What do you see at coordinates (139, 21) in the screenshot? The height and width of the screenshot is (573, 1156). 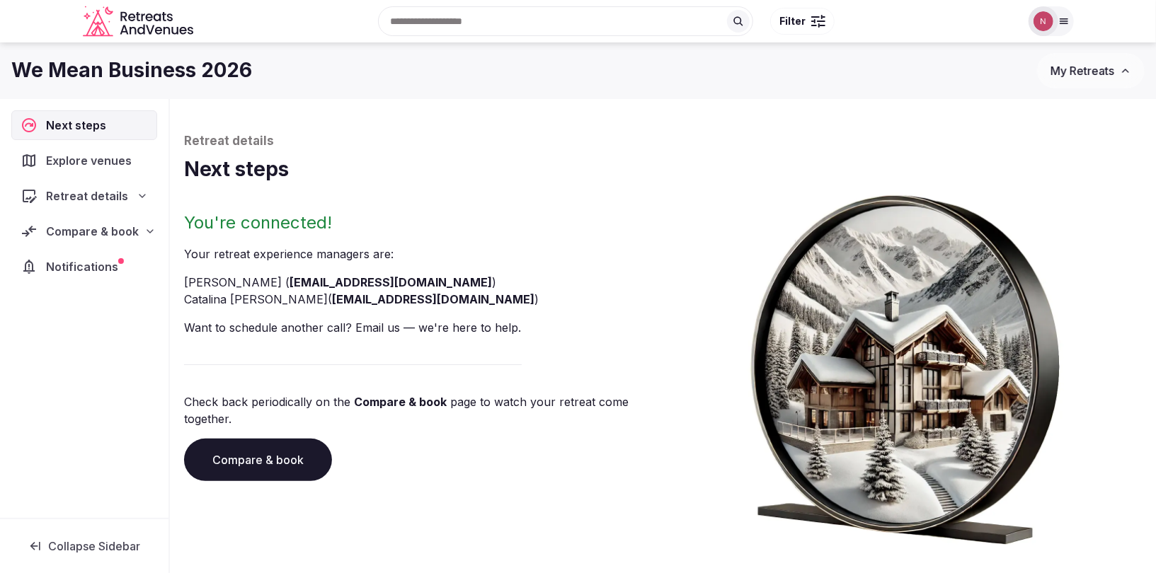 I see `a: Visit the homepage` at bounding box center [139, 21].